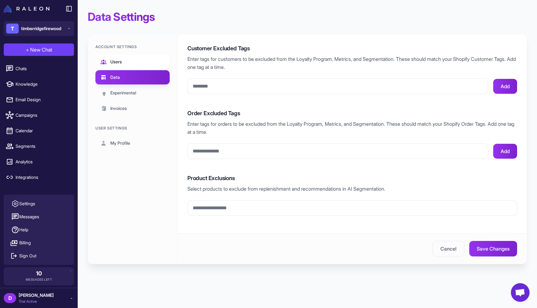 The image size is (537, 308). I want to click on button: Cancel, so click(448, 249).